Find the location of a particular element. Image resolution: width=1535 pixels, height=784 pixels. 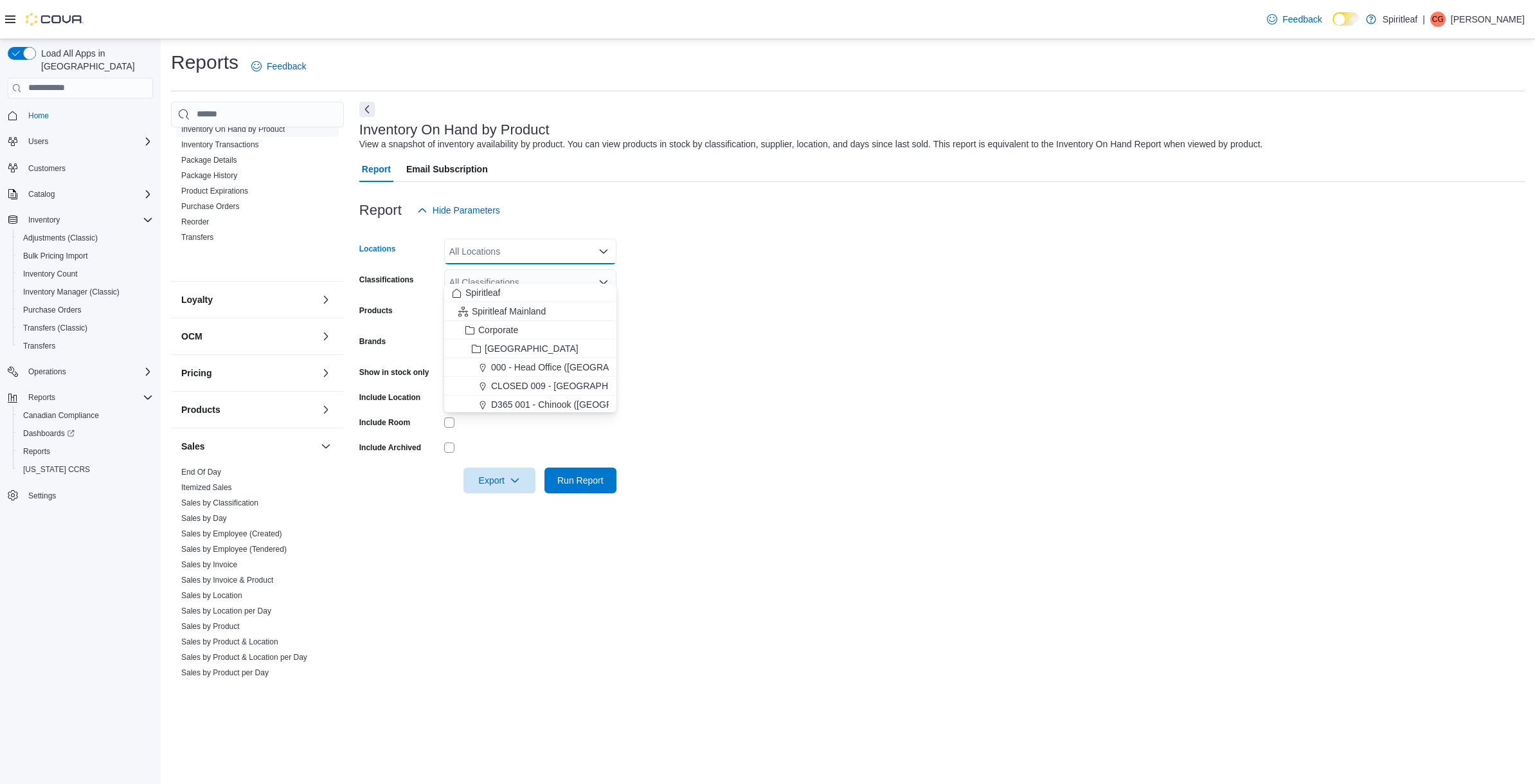

a: Itemized Sales is located at coordinates (207, 487).